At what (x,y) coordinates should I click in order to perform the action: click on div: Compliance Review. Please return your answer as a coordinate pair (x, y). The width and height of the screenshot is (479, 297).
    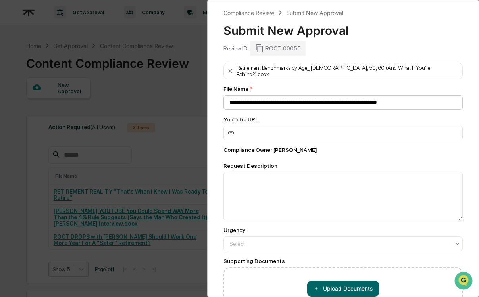
    Looking at the image, I should click on (249, 13).